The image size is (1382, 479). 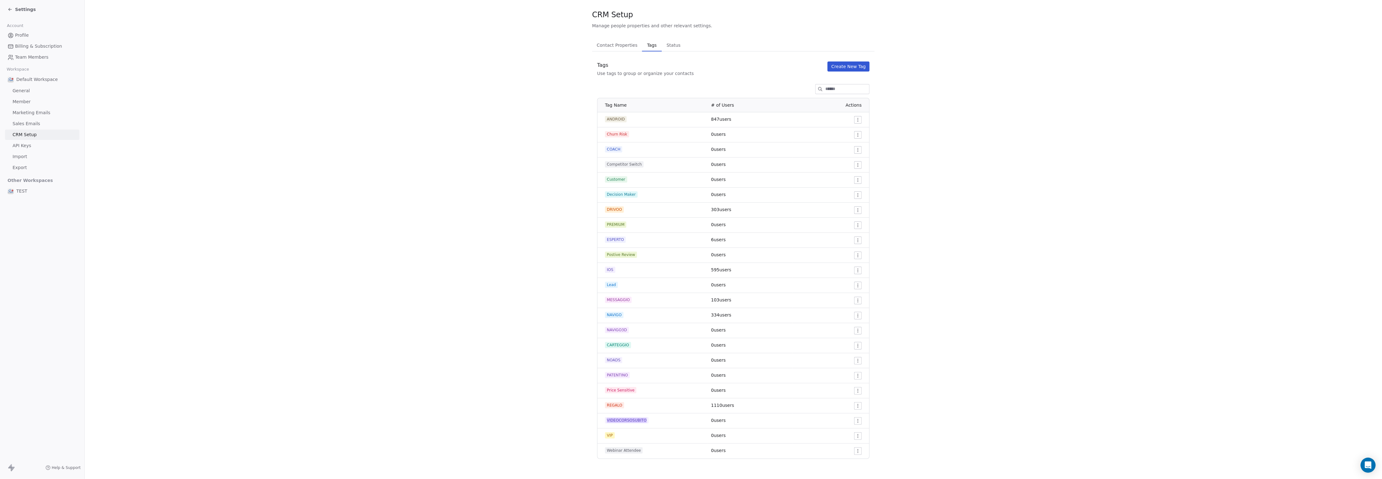 I want to click on a: Member, so click(x=42, y=102).